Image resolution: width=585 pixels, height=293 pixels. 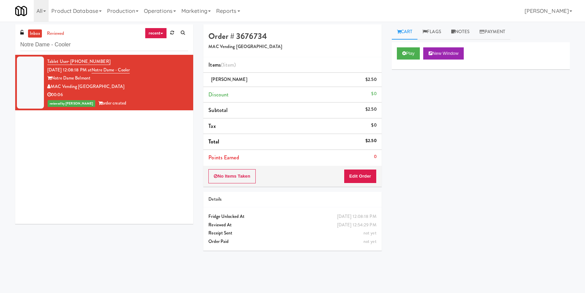 I want to click on span: Subtotal, so click(x=218, y=110).